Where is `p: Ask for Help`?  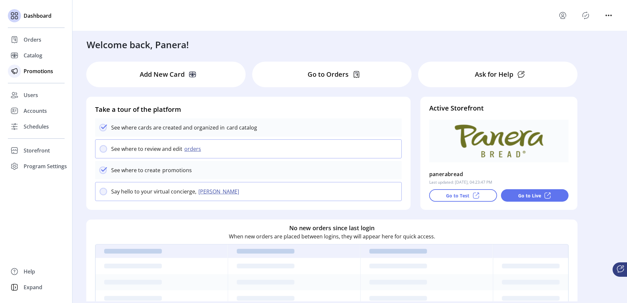
p: Ask for Help is located at coordinates (493, 74).